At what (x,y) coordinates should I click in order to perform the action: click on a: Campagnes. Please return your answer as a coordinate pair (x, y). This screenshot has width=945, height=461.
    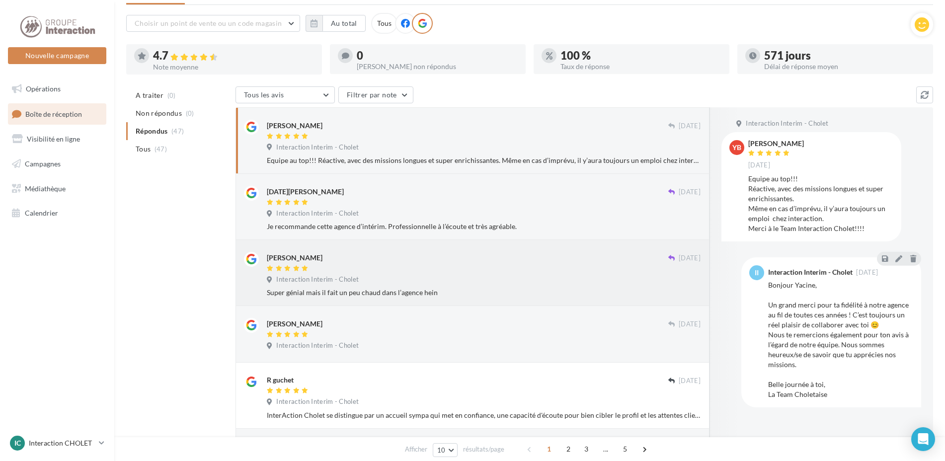
    Looking at the image, I should click on (57, 164).